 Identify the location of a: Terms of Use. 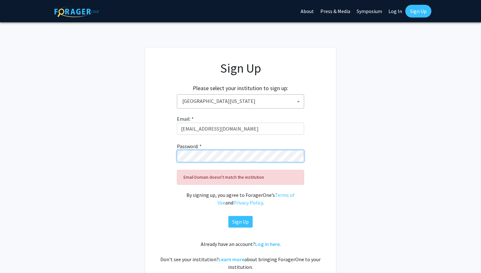
(256, 199).